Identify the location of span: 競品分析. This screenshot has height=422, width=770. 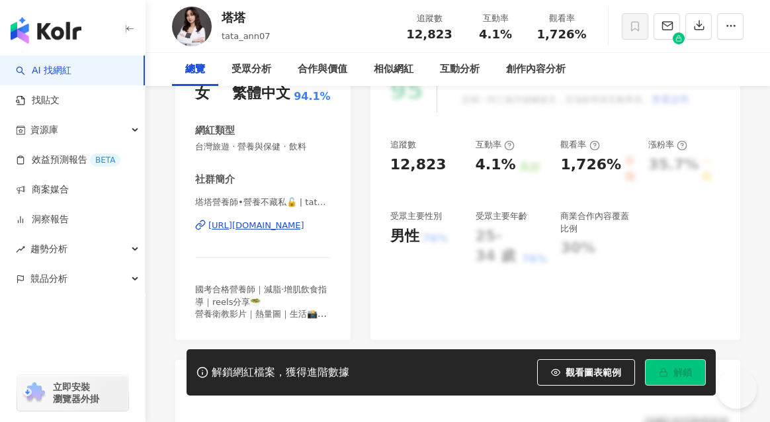
(49, 278).